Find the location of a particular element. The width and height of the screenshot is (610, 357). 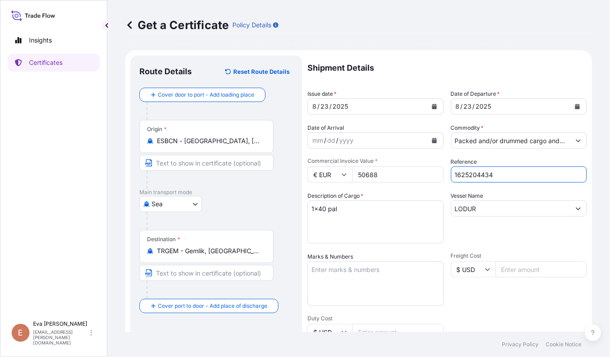

textarea: 1x40 pal is located at coordinates (375, 222).